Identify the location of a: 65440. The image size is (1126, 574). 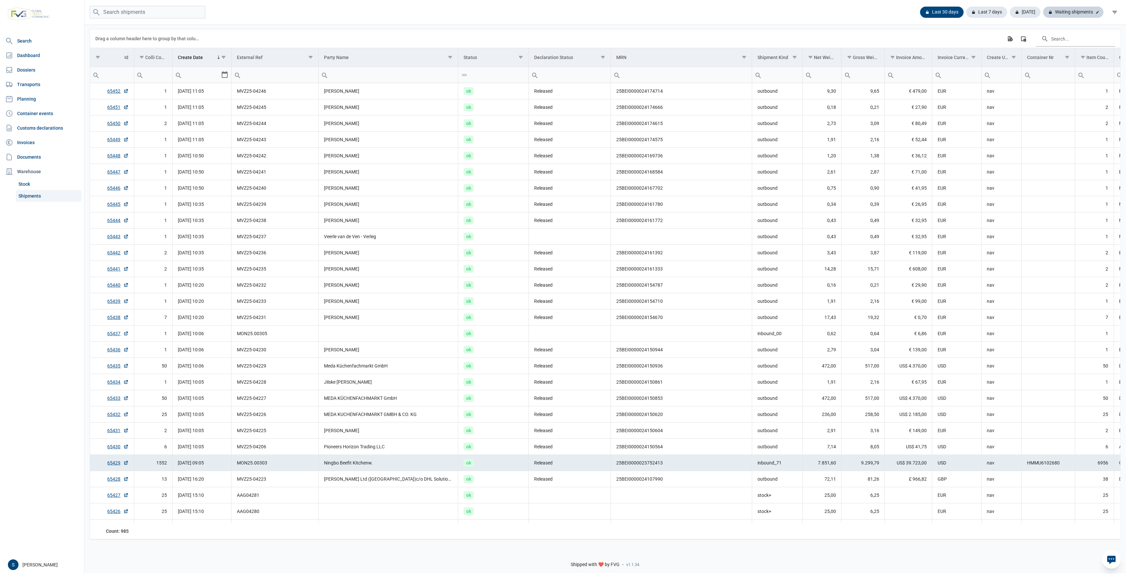
(118, 285).